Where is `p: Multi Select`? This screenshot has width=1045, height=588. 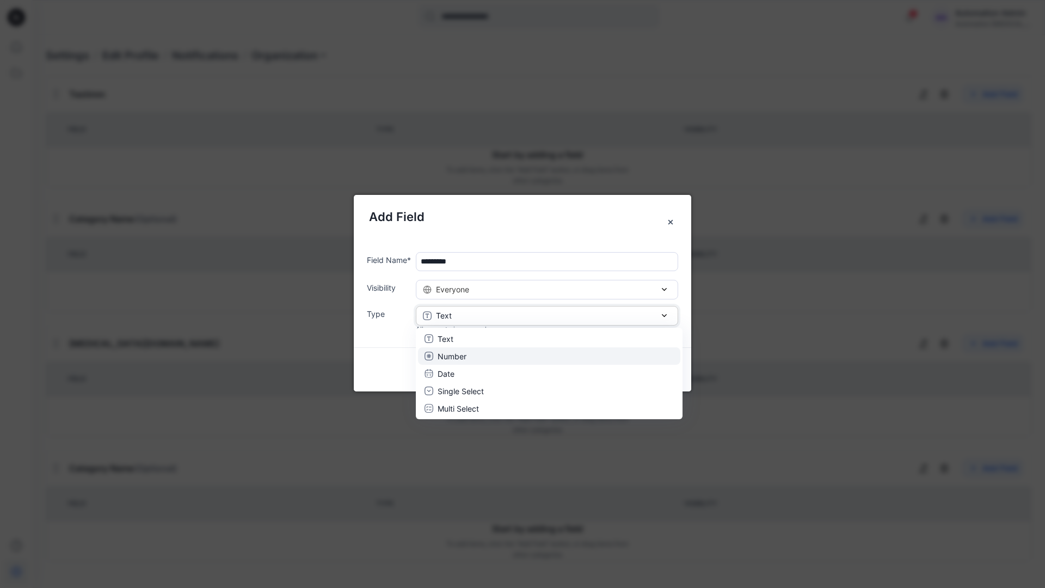 p: Multi Select is located at coordinates (458, 408).